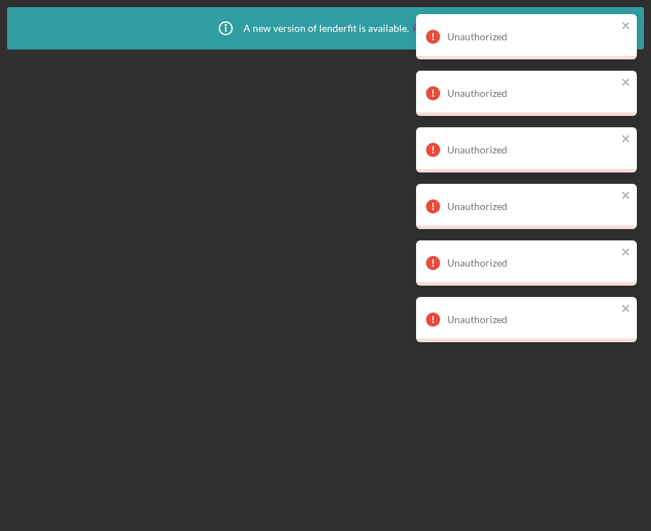  What do you see at coordinates (325, 28) in the screenshot?
I see `div: A new version of lenderfit is available.` at bounding box center [325, 28].